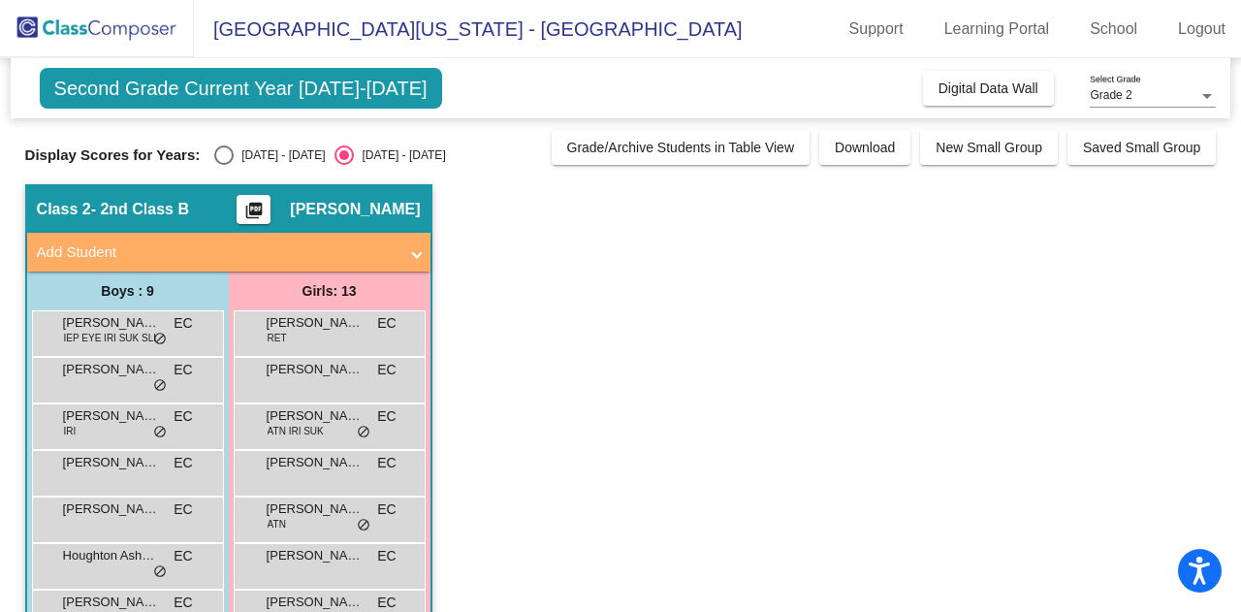 The height and width of the screenshot is (612, 1241). Describe the element at coordinates (865, 147) in the screenshot. I see `button: Download` at that location.